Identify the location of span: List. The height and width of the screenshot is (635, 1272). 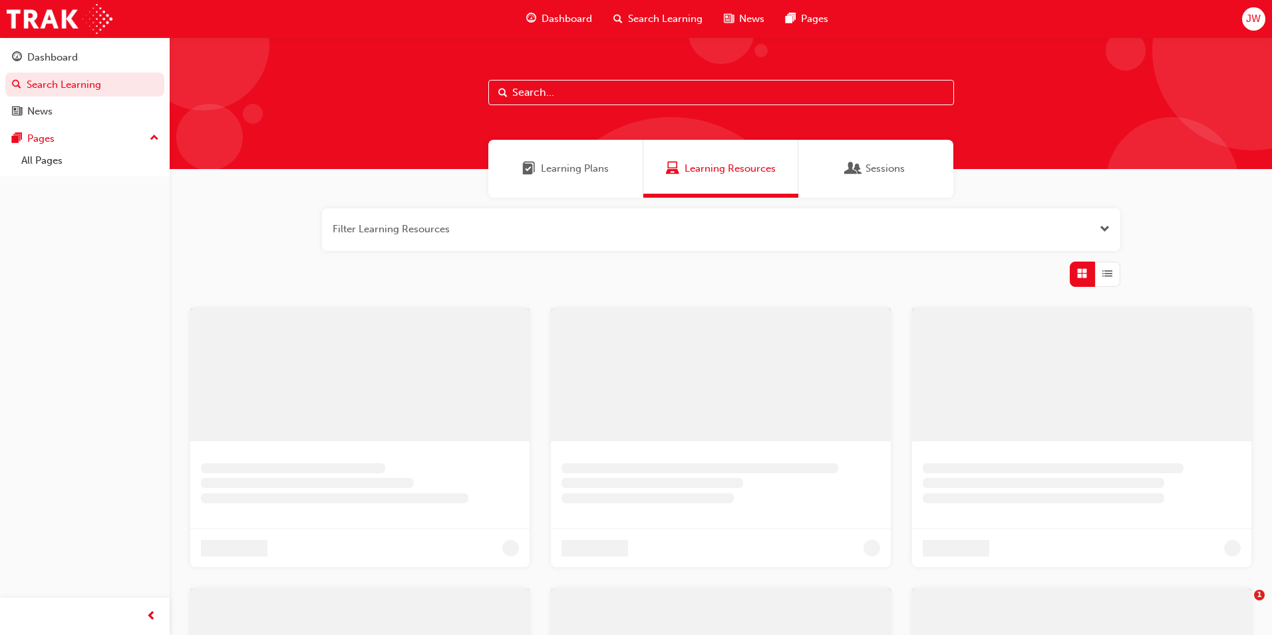
(1107, 273).